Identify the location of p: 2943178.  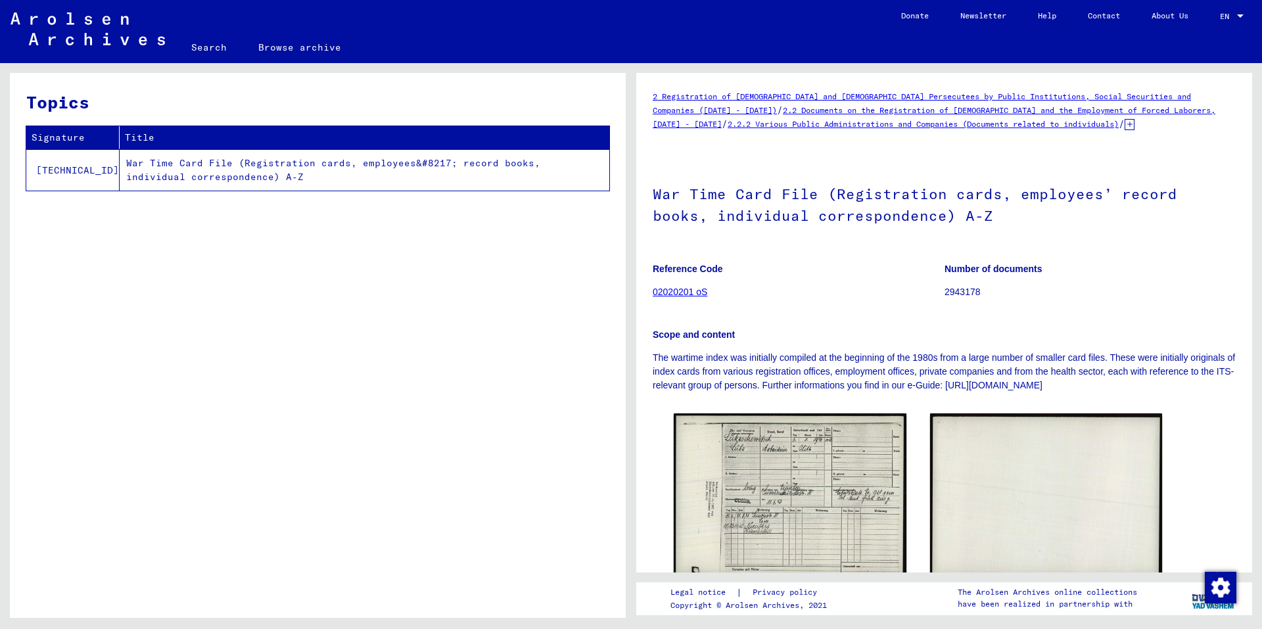
(1089, 292).